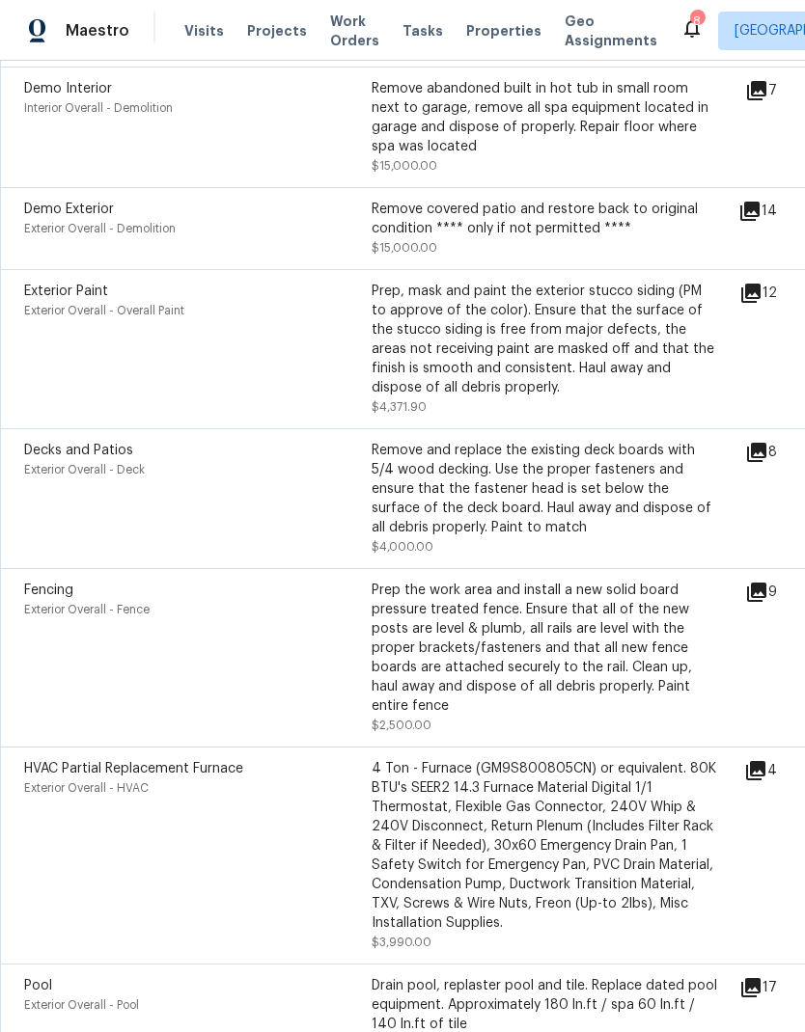  Describe the element at coordinates (696, 21) in the screenshot. I see `div: 8` at that location.